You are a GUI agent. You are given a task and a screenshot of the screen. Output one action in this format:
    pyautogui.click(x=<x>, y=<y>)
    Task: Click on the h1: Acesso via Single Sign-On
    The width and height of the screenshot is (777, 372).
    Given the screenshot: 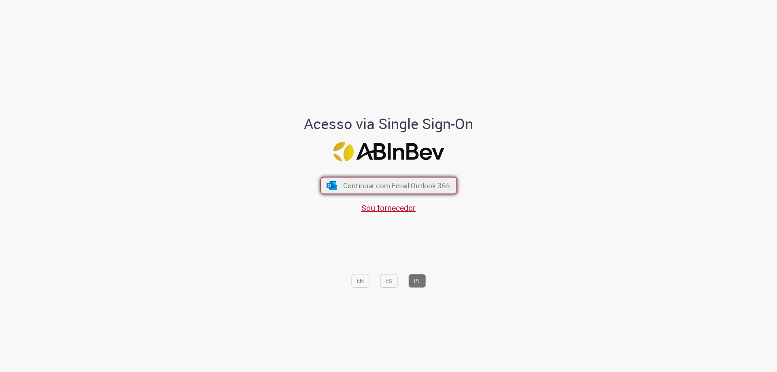 What is the action you would take?
    pyautogui.click(x=388, y=124)
    